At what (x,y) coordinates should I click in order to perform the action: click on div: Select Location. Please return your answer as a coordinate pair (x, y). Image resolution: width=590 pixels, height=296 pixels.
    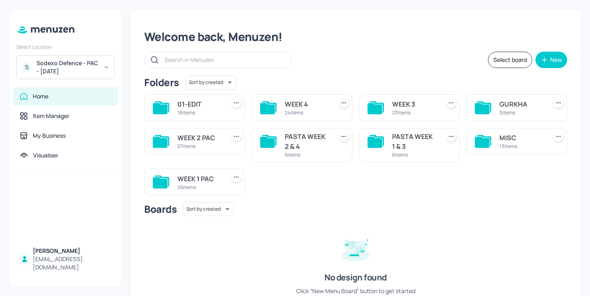
    Looking at the image, I should click on (66, 47).